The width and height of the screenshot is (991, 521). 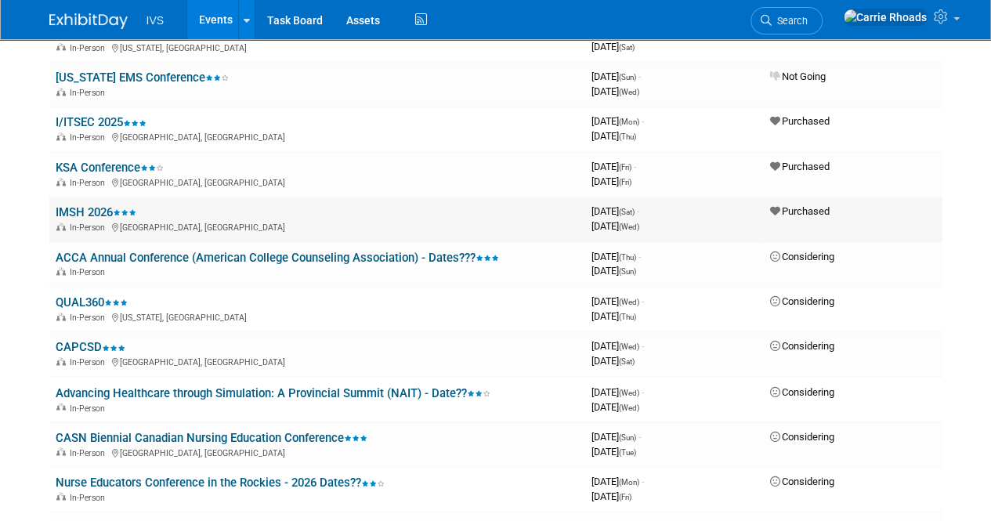 What do you see at coordinates (212, 437) in the screenshot?
I see `a: CASN Biennial Canadian Nursing Education Conference` at bounding box center [212, 437].